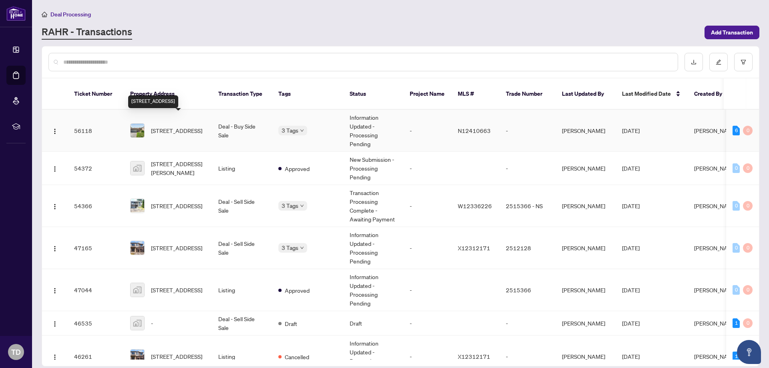  Describe the element at coordinates (96, 323) in the screenshot. I see `td: 46535` at that location.